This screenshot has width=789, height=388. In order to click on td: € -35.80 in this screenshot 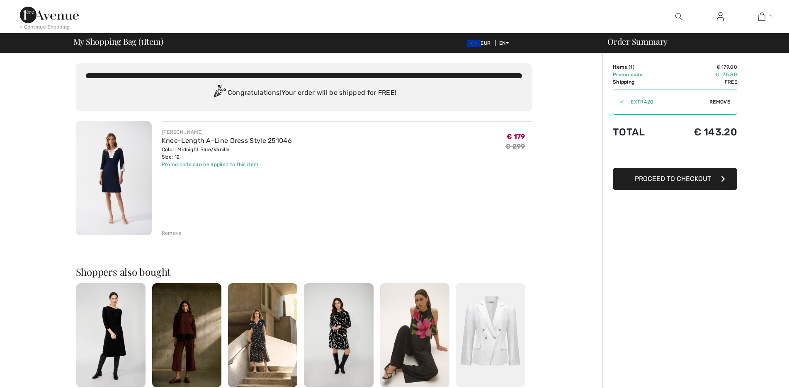, I will do `click(701, 75)`.